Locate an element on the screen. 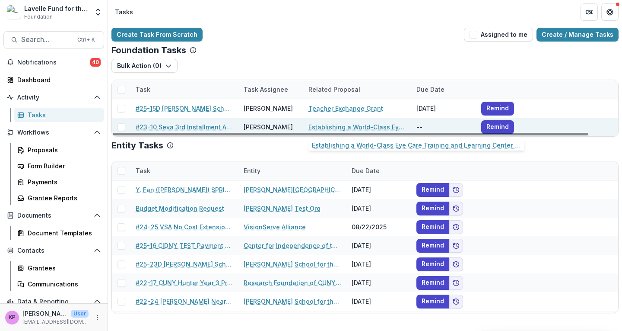 This screenshot has height=331, width=622. a: Document Templates is located at coordinates (59, 233).